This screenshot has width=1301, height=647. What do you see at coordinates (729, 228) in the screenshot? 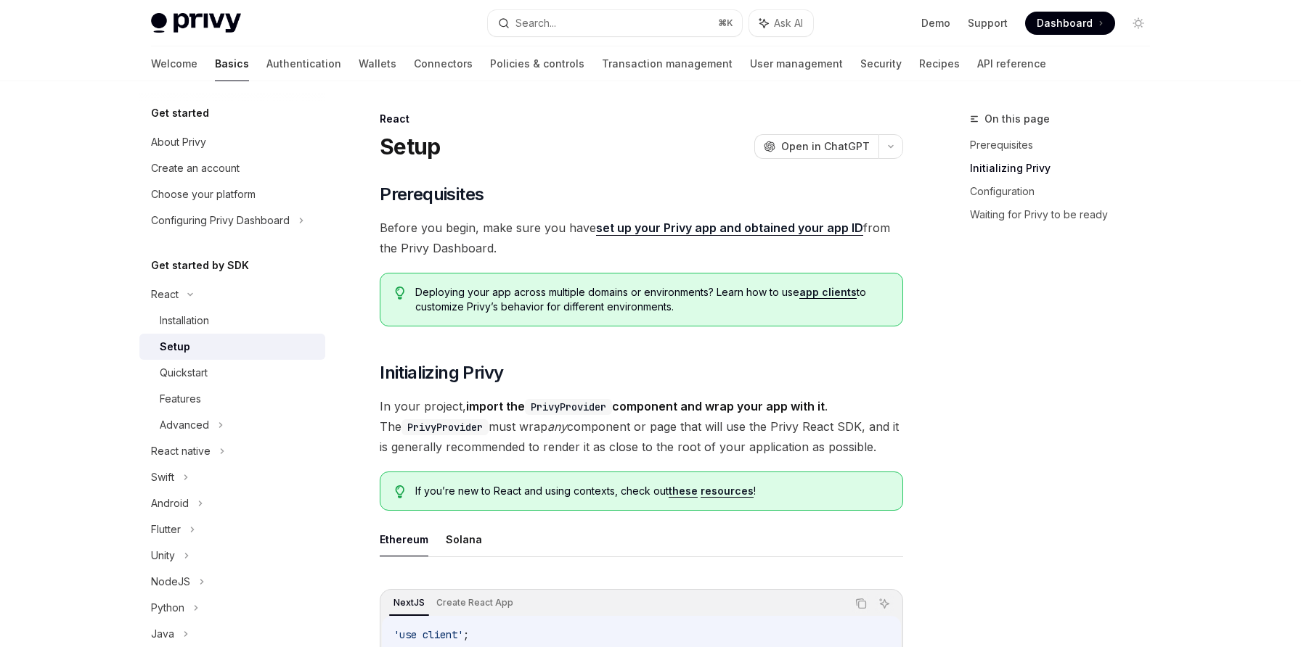
I see `a: set up your Privy app and obtained your app ID` at bounding box center [729, 228].